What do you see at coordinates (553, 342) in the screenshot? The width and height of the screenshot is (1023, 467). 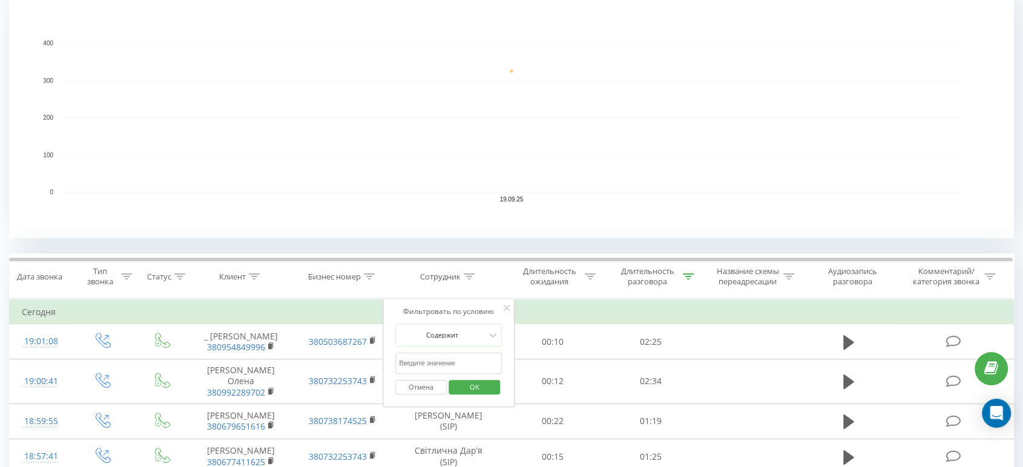 I see `td: 00:10` at bounding box center [553, 342].